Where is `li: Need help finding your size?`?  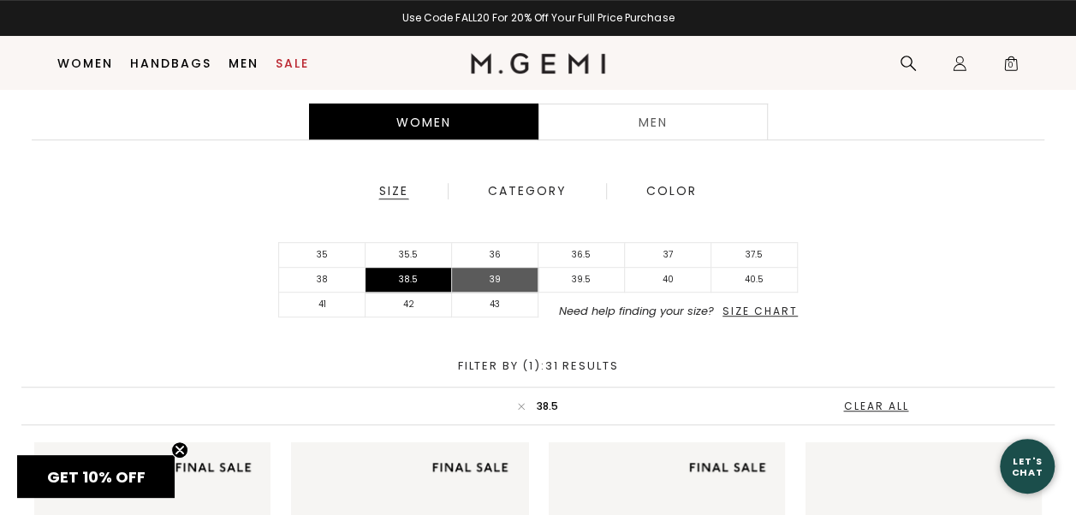 li: Need help finding your size? is located at coordinates (667, 311).